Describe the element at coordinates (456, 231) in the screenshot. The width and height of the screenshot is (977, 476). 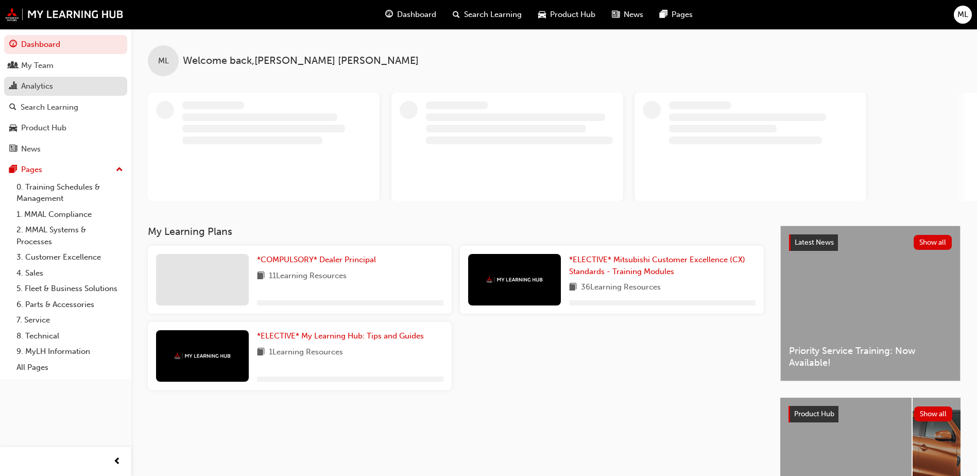
I see `h3: My Learning Plans` at that location.